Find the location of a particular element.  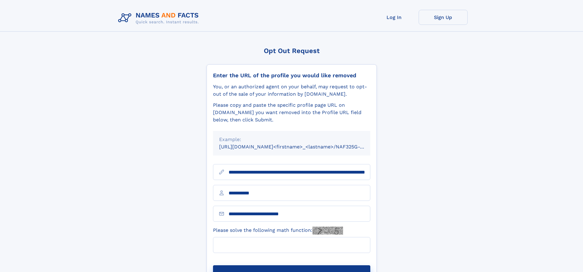

img: Logo Names and Facts is located at coordinates (160, 18).